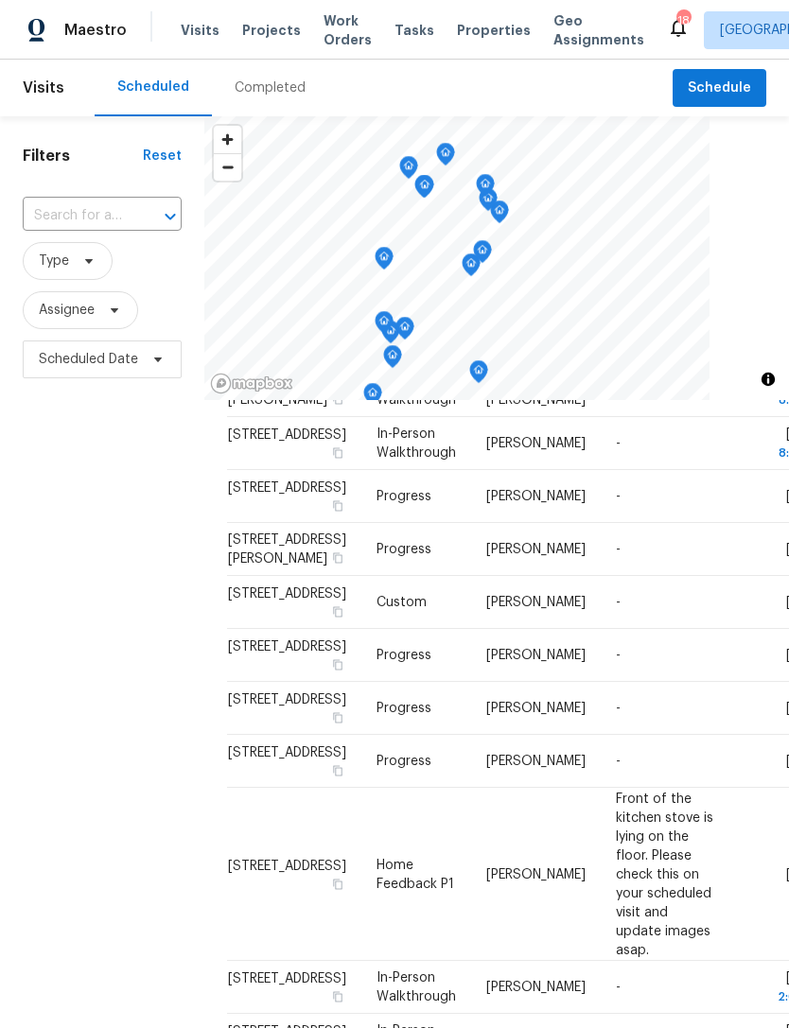  What do you see at coordinates (272, 30) in the screenshot?
I see `span: Projects` at bounding box center [272, 30].